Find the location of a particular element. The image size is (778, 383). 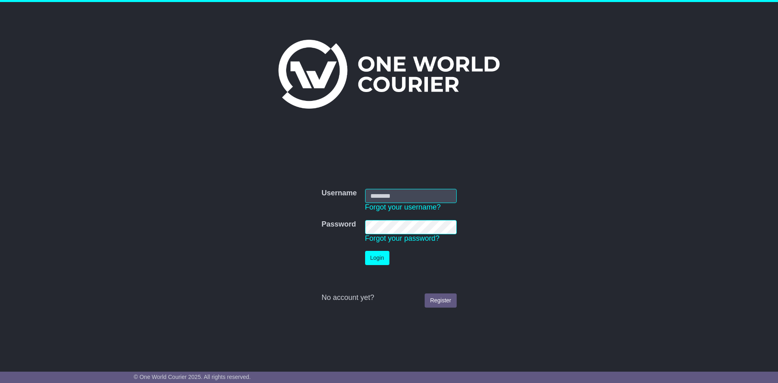

button: Login is located at coordinates (377, 258).